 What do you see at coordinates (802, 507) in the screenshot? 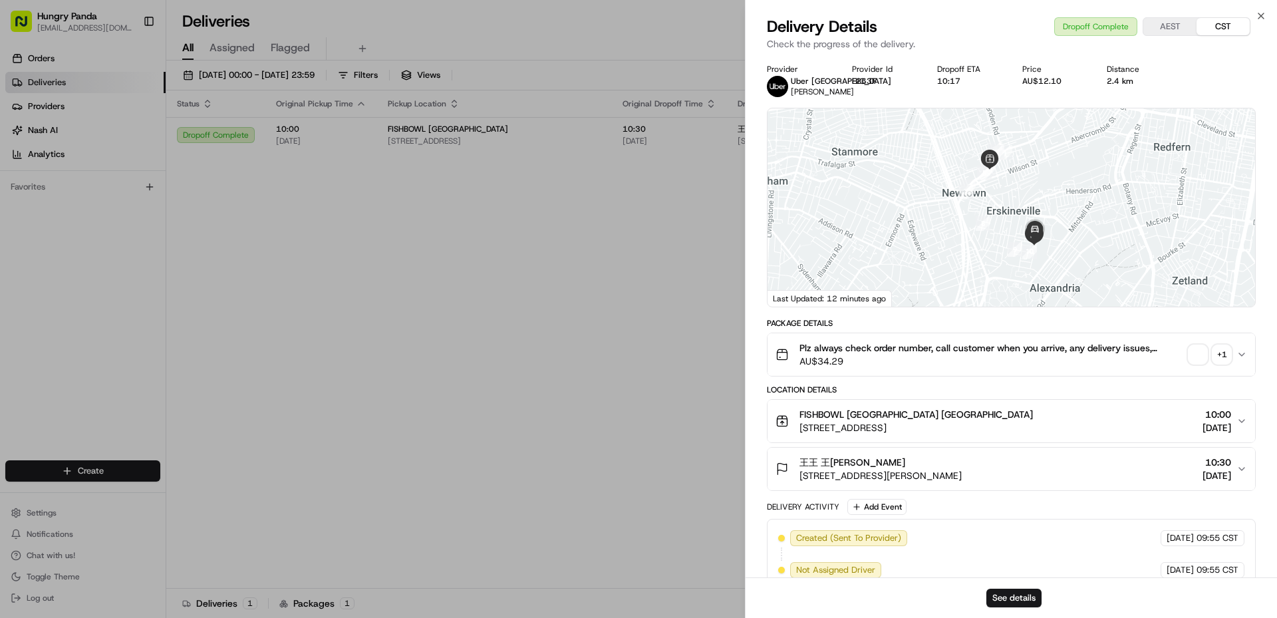
I see `div: Delivery Activity` at bounding box center [802, 507].